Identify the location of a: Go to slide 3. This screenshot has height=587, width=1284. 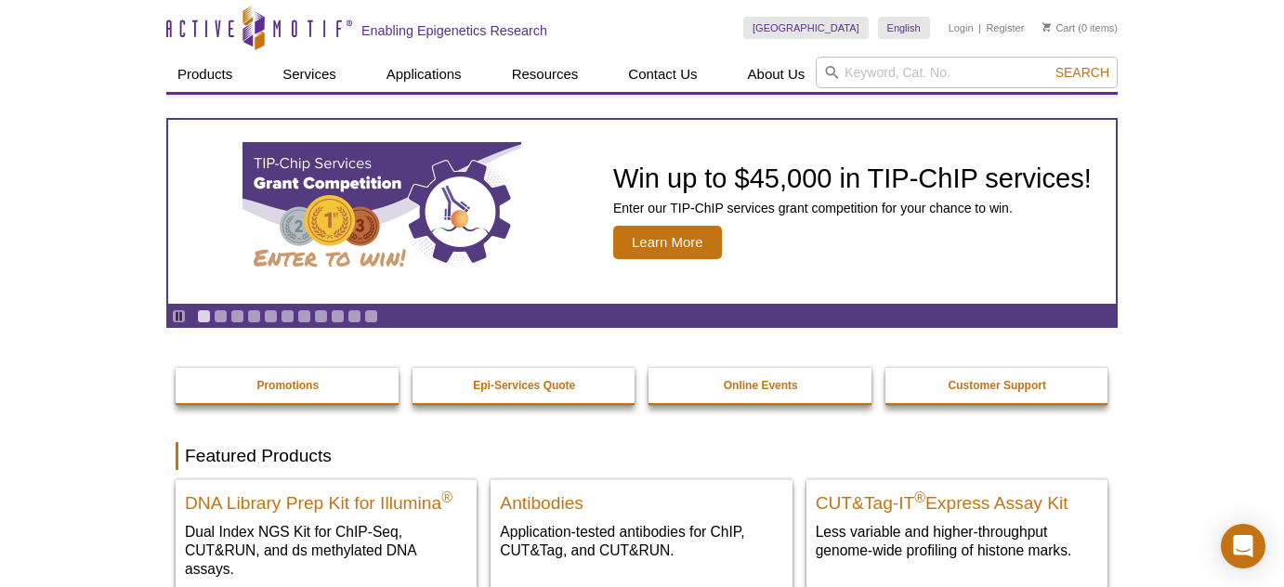
(237, 316).